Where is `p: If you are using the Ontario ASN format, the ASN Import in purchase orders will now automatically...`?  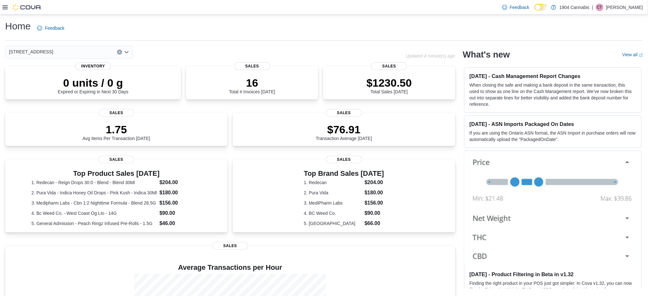
p: If you are using the Ontario ASN format, the ASN Import in purchase orders will now automatically... is located at coordinates (553, 136).